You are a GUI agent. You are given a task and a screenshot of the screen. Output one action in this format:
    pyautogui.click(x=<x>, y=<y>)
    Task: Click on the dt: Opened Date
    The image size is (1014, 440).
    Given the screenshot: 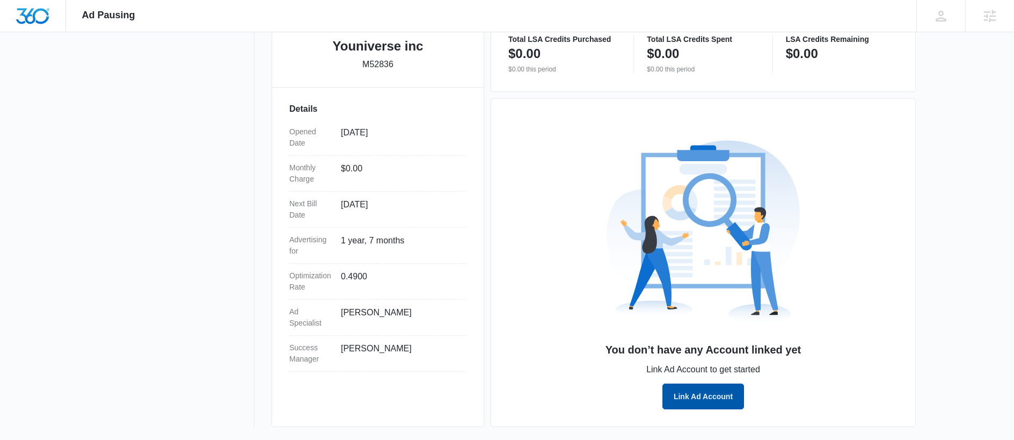 What is the action you would take?
    pyautogui.click(x=311, y=137)
    